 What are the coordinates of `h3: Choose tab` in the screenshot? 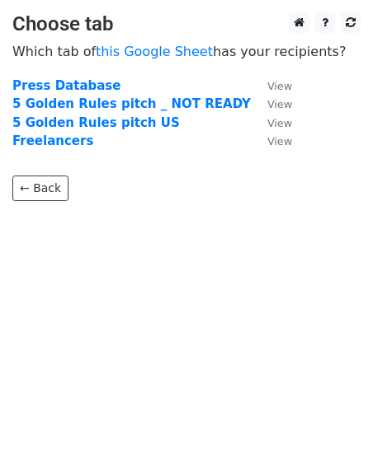 It's located at (186, 24).